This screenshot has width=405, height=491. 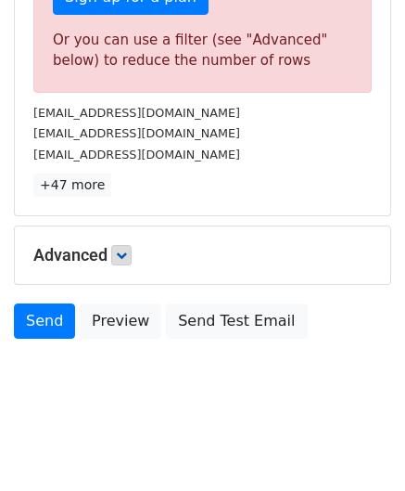 What do you see at coordinates (121, 321) in the screenshot?
I see `a: Preview` at bounding box center [121, 321].